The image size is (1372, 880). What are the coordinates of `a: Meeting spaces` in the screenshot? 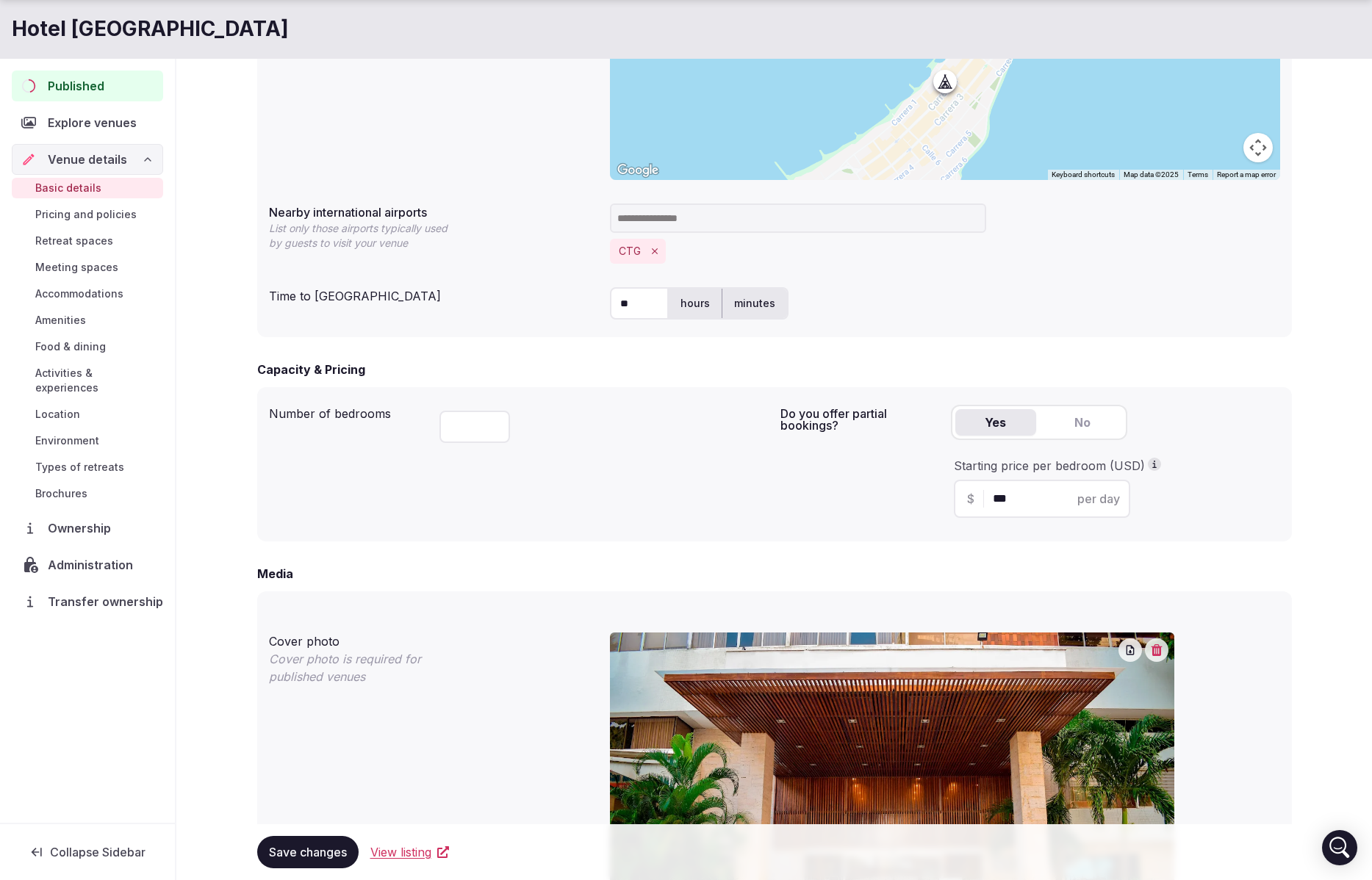 It's located at (87, 268).